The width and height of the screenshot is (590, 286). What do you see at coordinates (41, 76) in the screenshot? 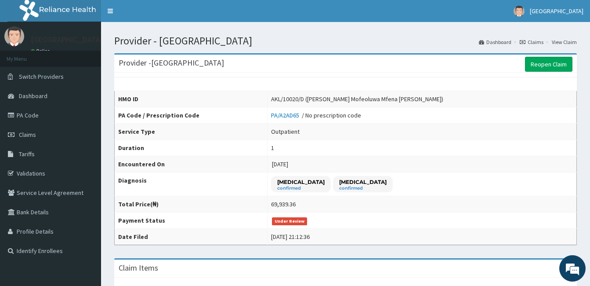
I see `span: Switch Providers` at bounding box center [41, 76].